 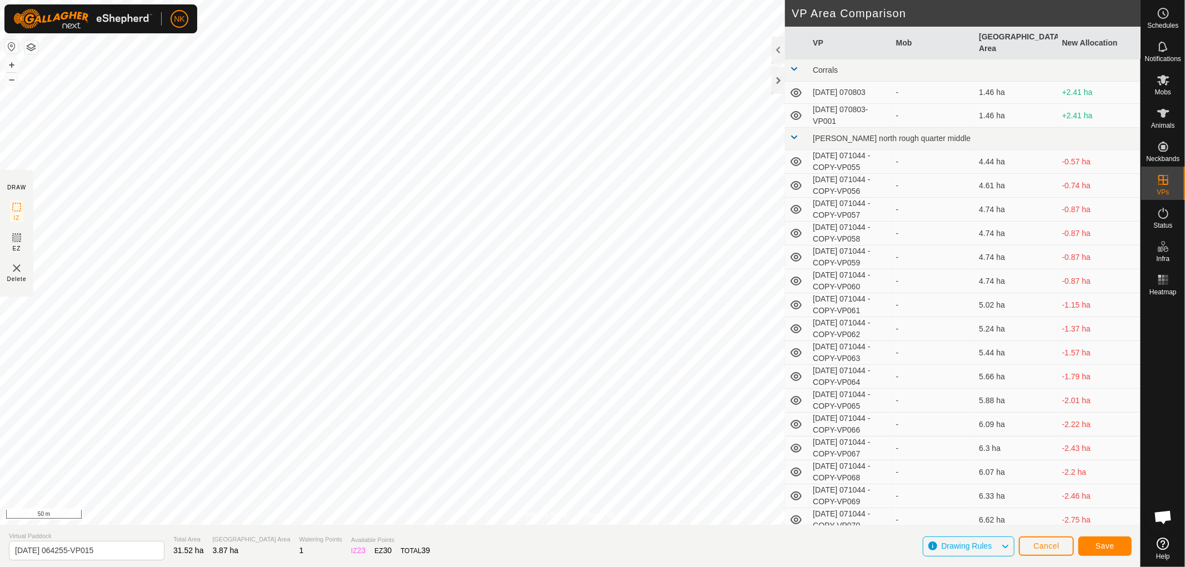 I want to click on span: Animals, so click(x=1162, y=126).